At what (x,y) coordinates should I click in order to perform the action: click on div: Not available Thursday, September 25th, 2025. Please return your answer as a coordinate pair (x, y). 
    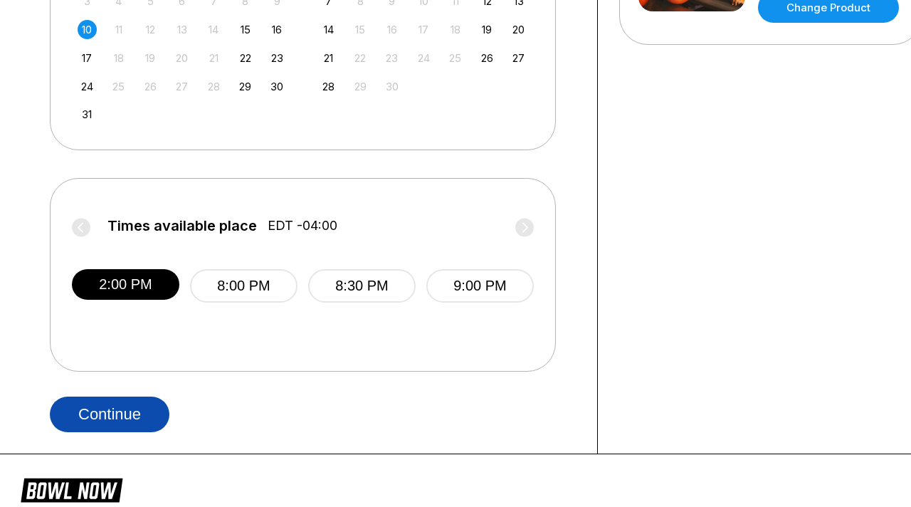
    Looking at the image, I should click on (455, 58).